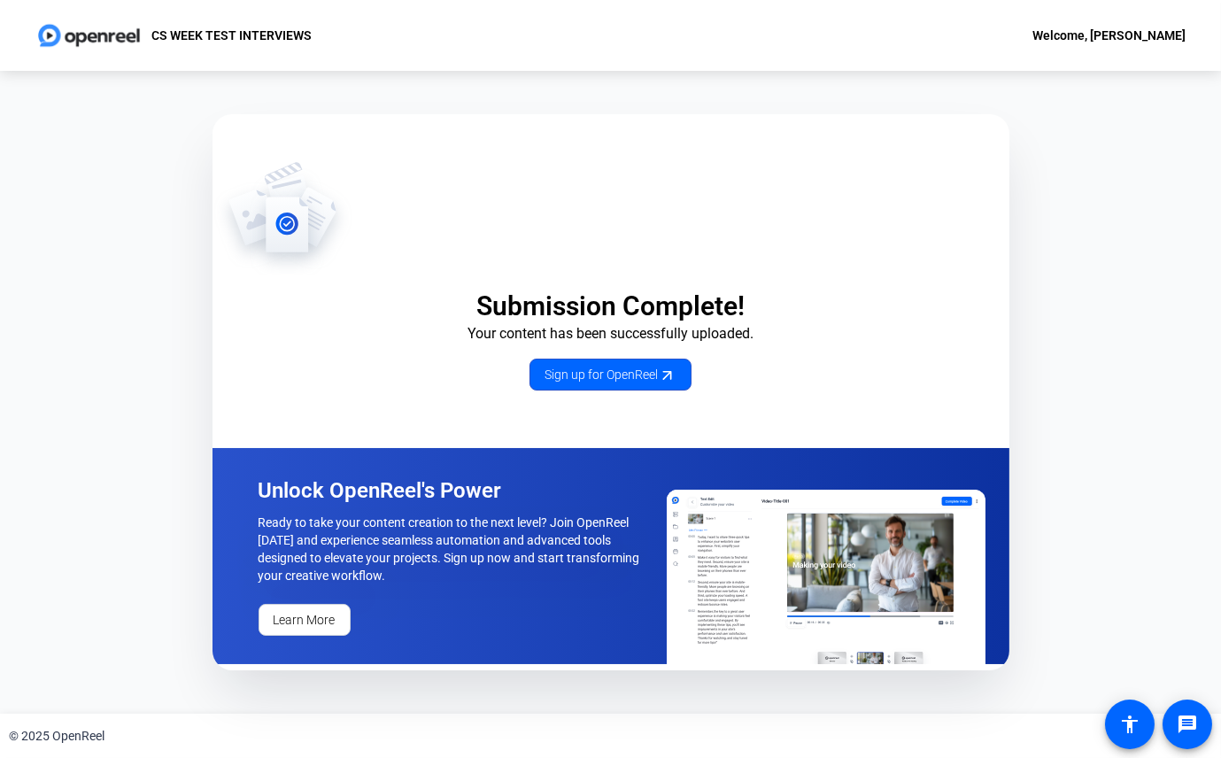 This screenshot has height=758, width=1221. What do you see at coordinates (305, 620) in the screenshot?
I see `a: Learn More` at bounding box center [305, 620].